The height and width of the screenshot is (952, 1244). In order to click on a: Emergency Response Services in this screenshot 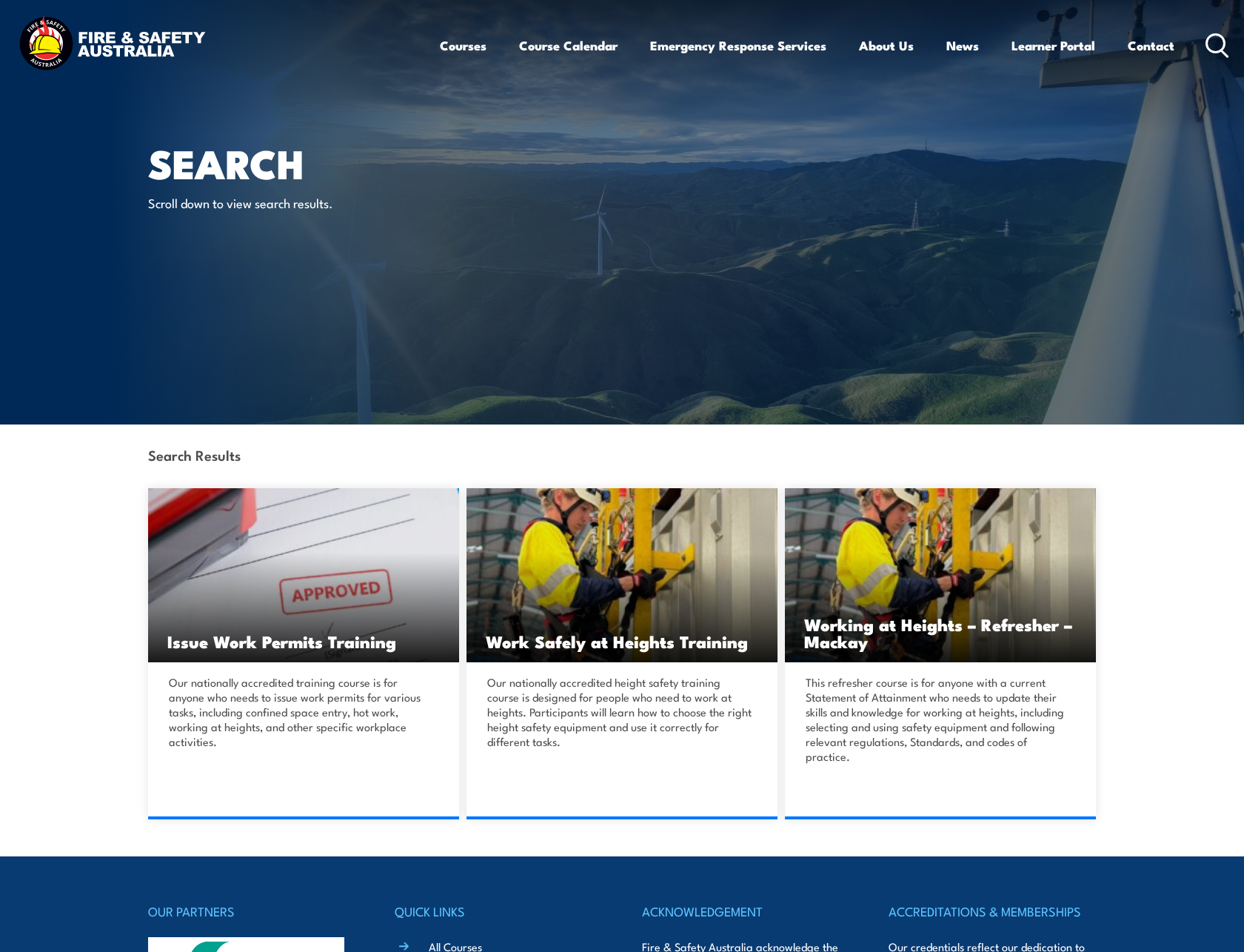, I will do `click(738, 46)`.